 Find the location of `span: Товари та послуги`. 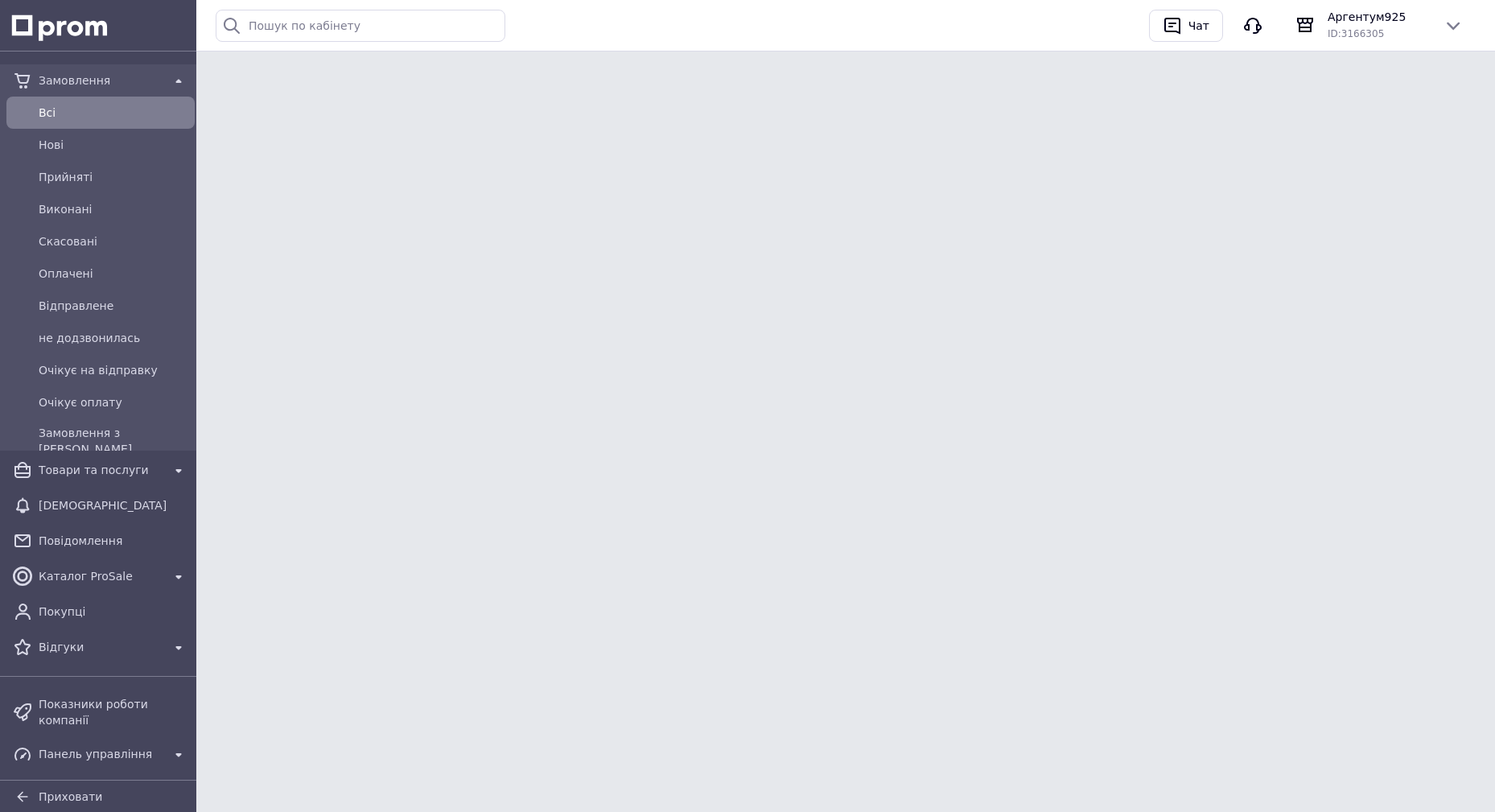

span: Товари та послуги is located at coordinates (100, 470).